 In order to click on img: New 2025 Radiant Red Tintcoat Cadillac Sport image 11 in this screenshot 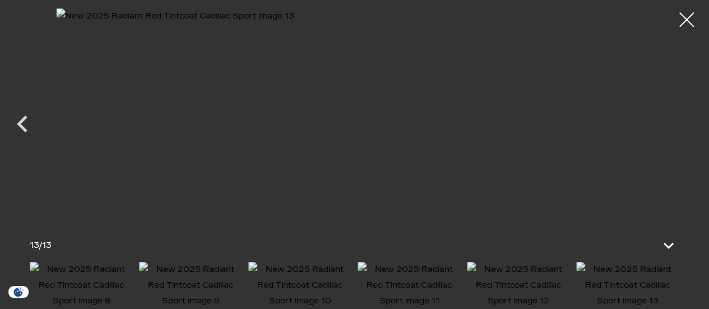, I will do `click(409, 285)`.